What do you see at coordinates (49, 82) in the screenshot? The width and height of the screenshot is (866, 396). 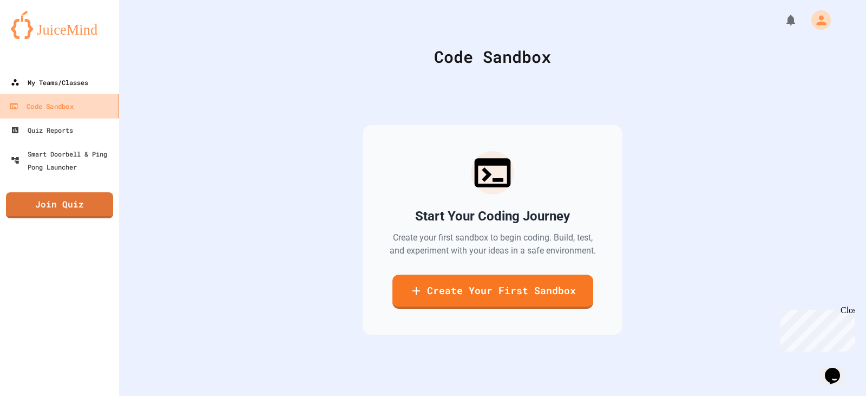 I see `div: My Teams/Classes` at bounding box center [49, 82].